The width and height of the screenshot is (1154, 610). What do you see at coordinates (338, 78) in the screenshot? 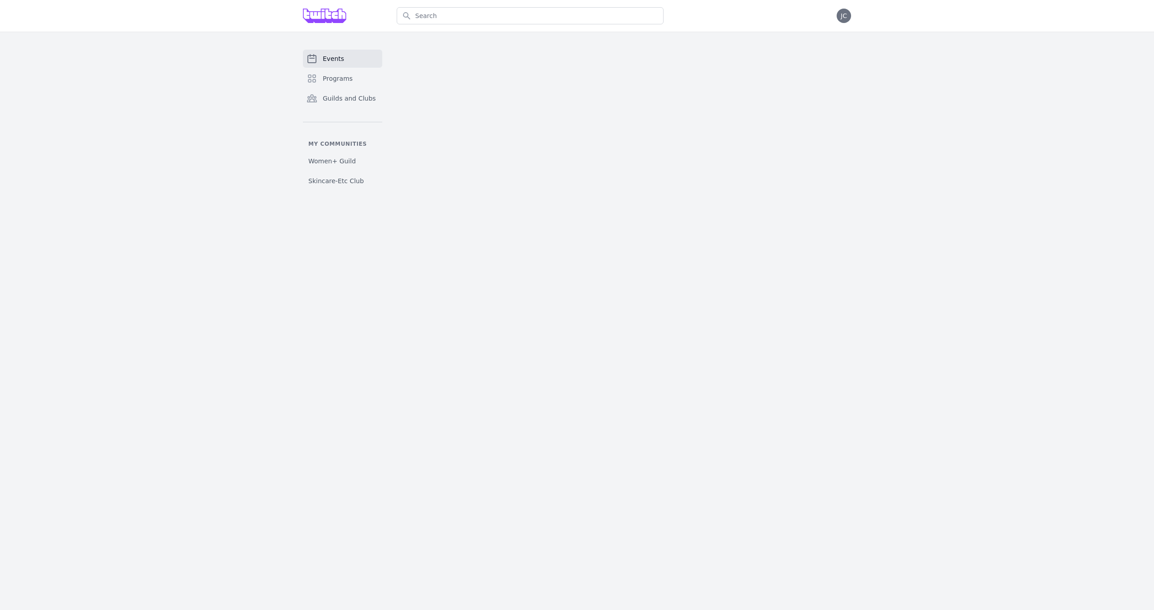
I see `span: Programs` at bounding box center [338, 78].